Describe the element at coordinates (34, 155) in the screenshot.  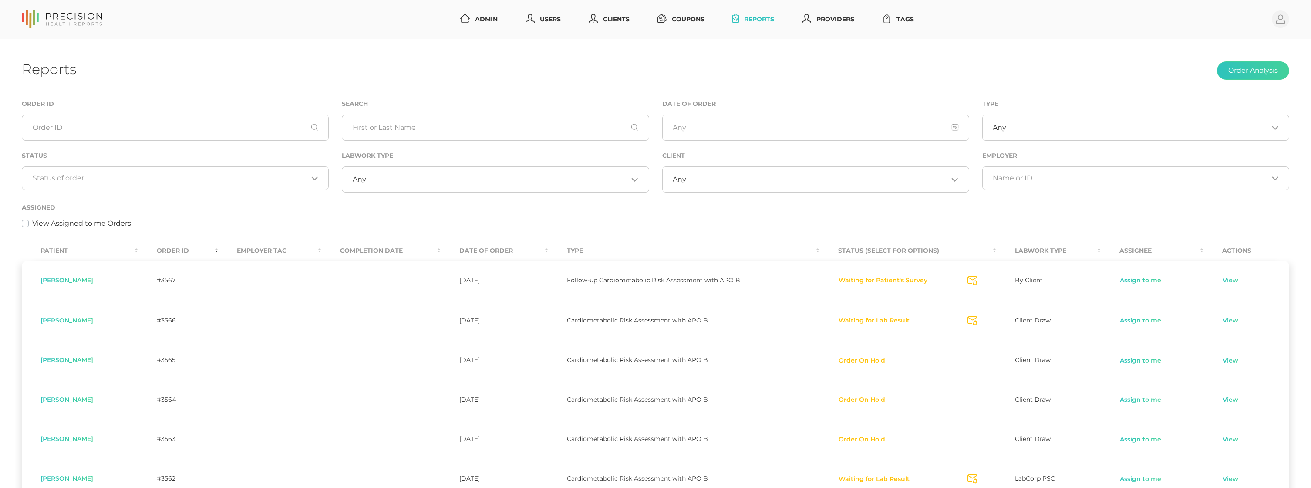
I see `label: Status` at that location.